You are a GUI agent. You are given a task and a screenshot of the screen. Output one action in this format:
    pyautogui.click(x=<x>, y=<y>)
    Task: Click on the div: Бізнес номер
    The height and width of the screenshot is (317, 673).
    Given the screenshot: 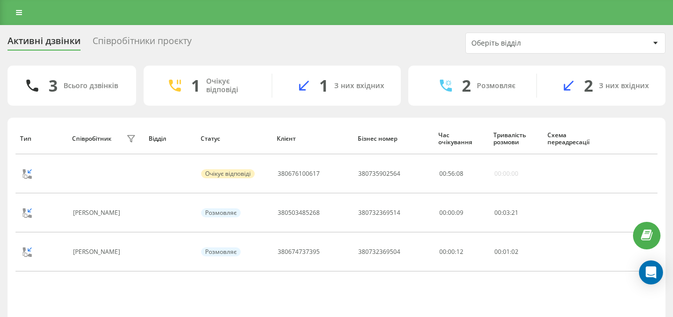 What is the action you would take?
    pyautogui.click(x=393, y=139)
    